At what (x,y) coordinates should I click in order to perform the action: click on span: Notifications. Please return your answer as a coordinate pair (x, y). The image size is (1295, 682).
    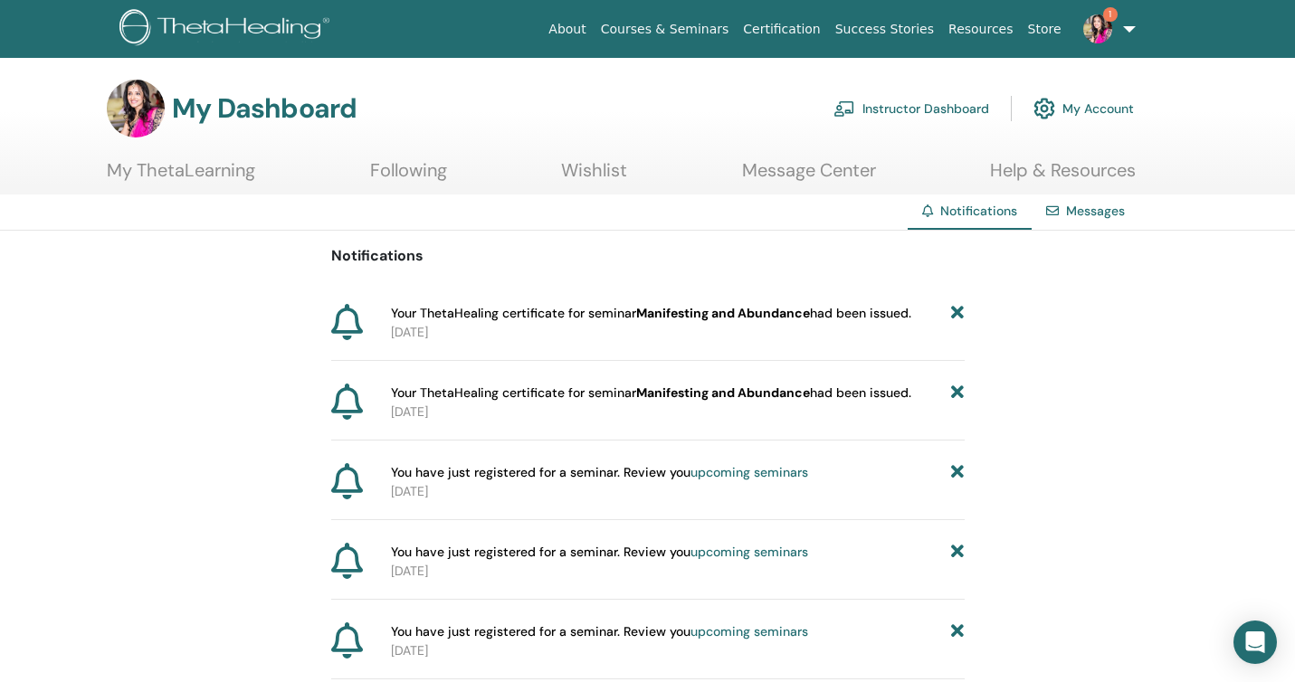
    Looking at the image, I should click on (978, 211).